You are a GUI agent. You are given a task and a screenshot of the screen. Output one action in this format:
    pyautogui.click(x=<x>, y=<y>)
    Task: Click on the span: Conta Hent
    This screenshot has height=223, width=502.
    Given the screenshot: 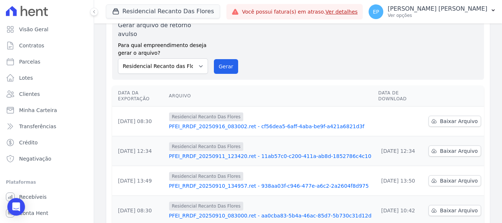 What is the action you would take?
    pyautogui.click(x=33, y=213)
    